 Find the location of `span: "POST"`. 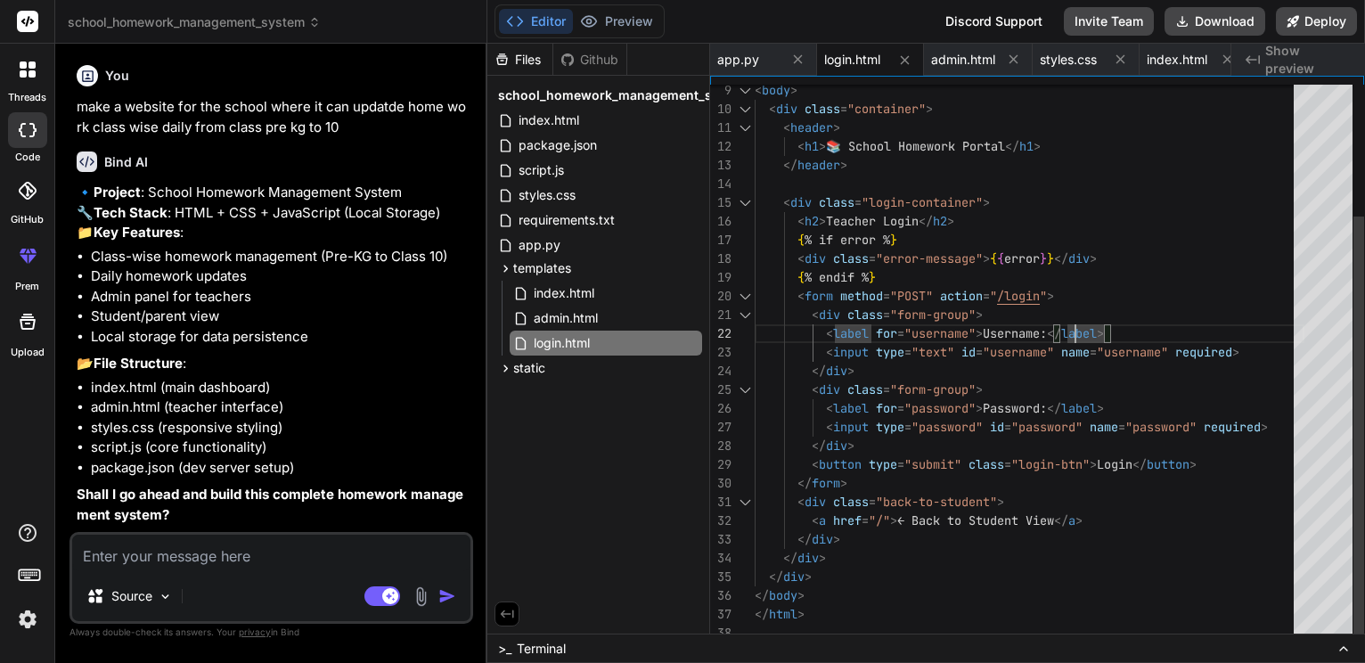

span: "POST" is located at coordinates (912, 296).